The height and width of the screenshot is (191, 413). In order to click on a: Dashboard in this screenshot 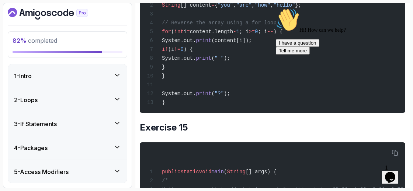, I will do `click(56, 14)`.